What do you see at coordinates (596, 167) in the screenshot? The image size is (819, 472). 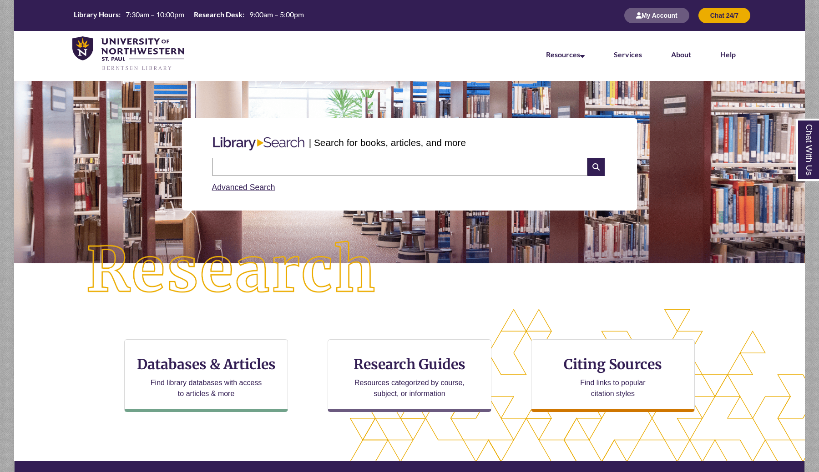 I see `i: Search` at bounding box center [596, 167].